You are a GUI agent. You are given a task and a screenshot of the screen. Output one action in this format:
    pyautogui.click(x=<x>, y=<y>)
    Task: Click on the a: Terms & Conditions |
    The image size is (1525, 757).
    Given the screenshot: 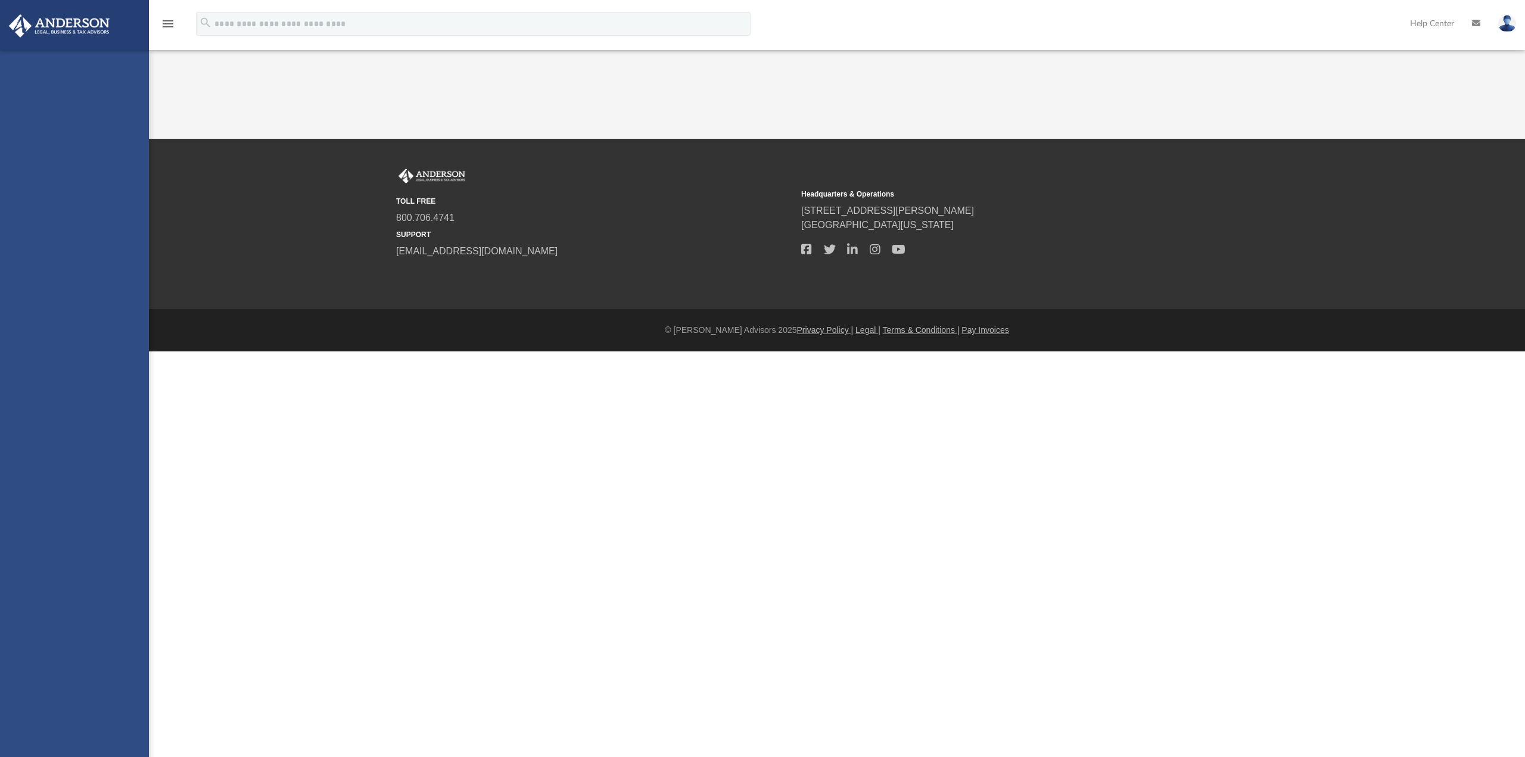 What is the action you would take?
    pyautogui.click(x=921, y=330)
    